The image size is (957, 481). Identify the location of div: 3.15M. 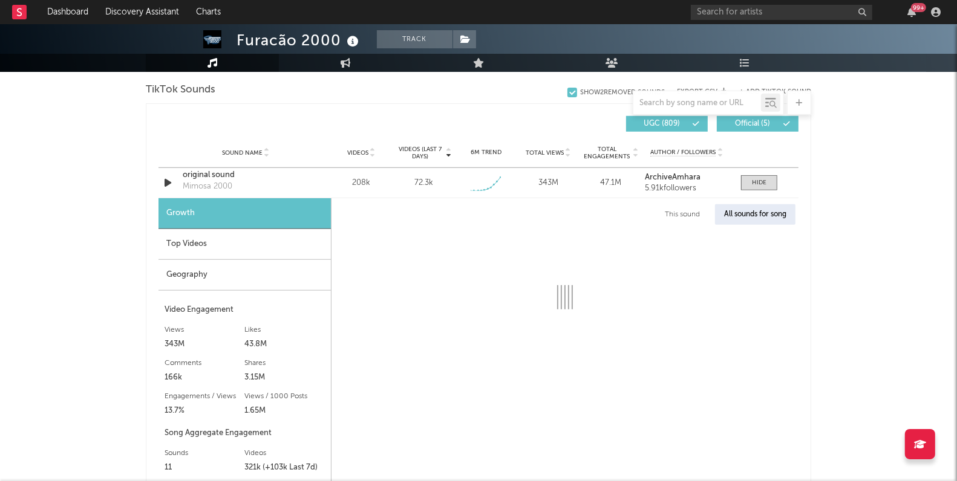
(285, 378).